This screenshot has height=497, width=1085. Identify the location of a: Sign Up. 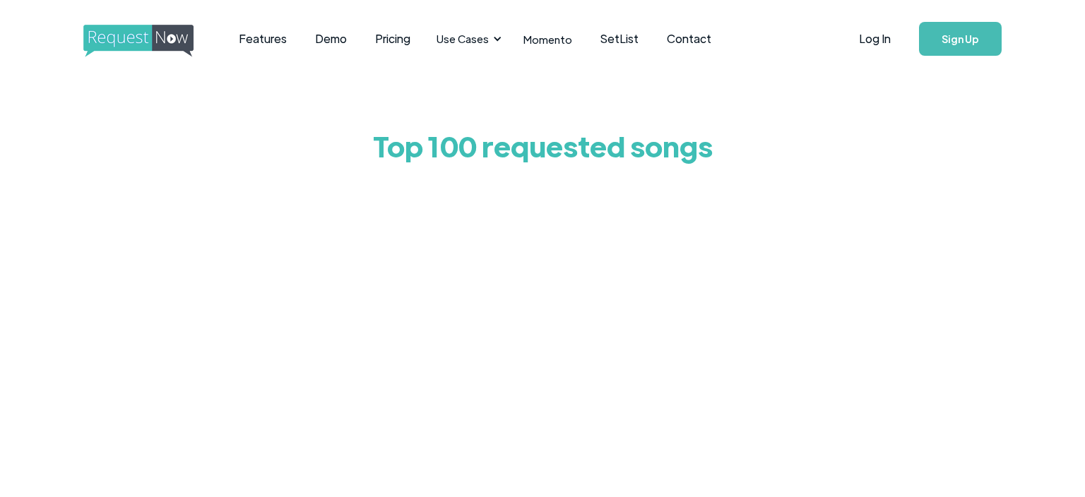
(960, 39).